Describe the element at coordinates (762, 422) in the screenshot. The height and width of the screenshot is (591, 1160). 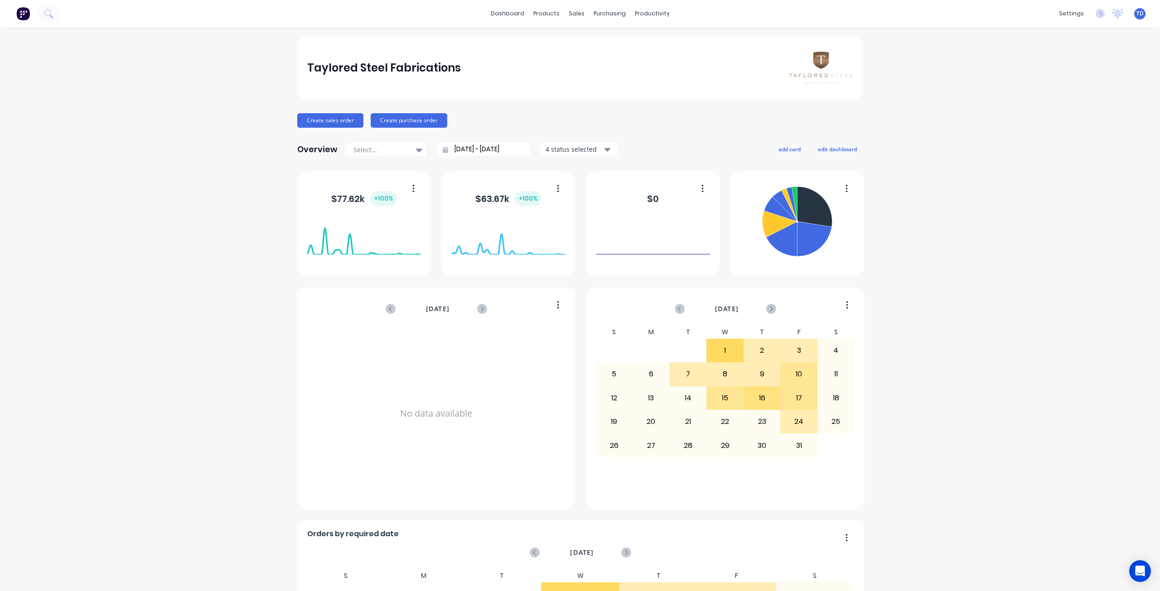
I see `div: 23` at that location.